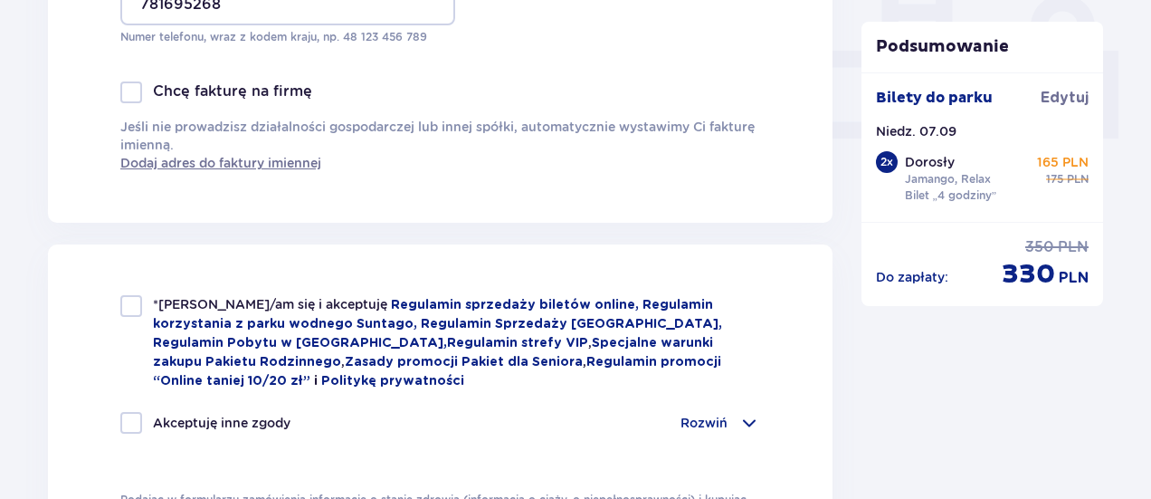  I want to click on span: i, so click(318, 381).